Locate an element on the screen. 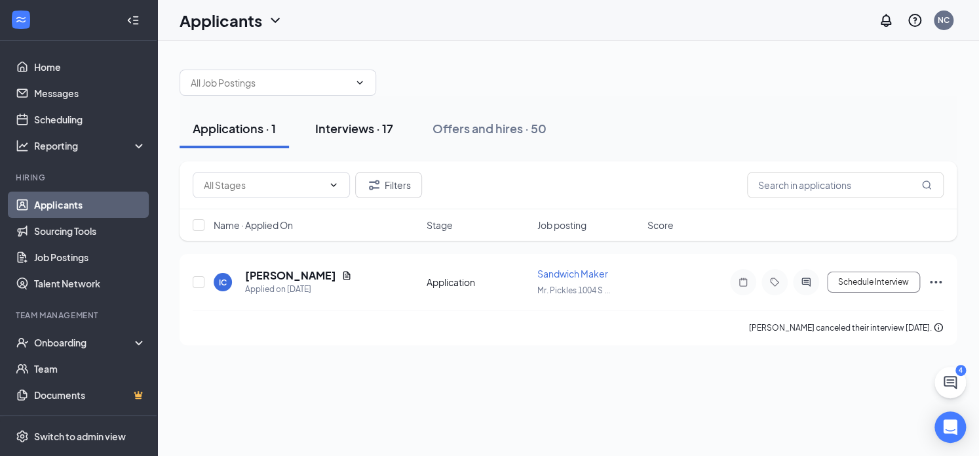 The image size is (979, 456). a: Applicants is located at coordinates (90, 205).